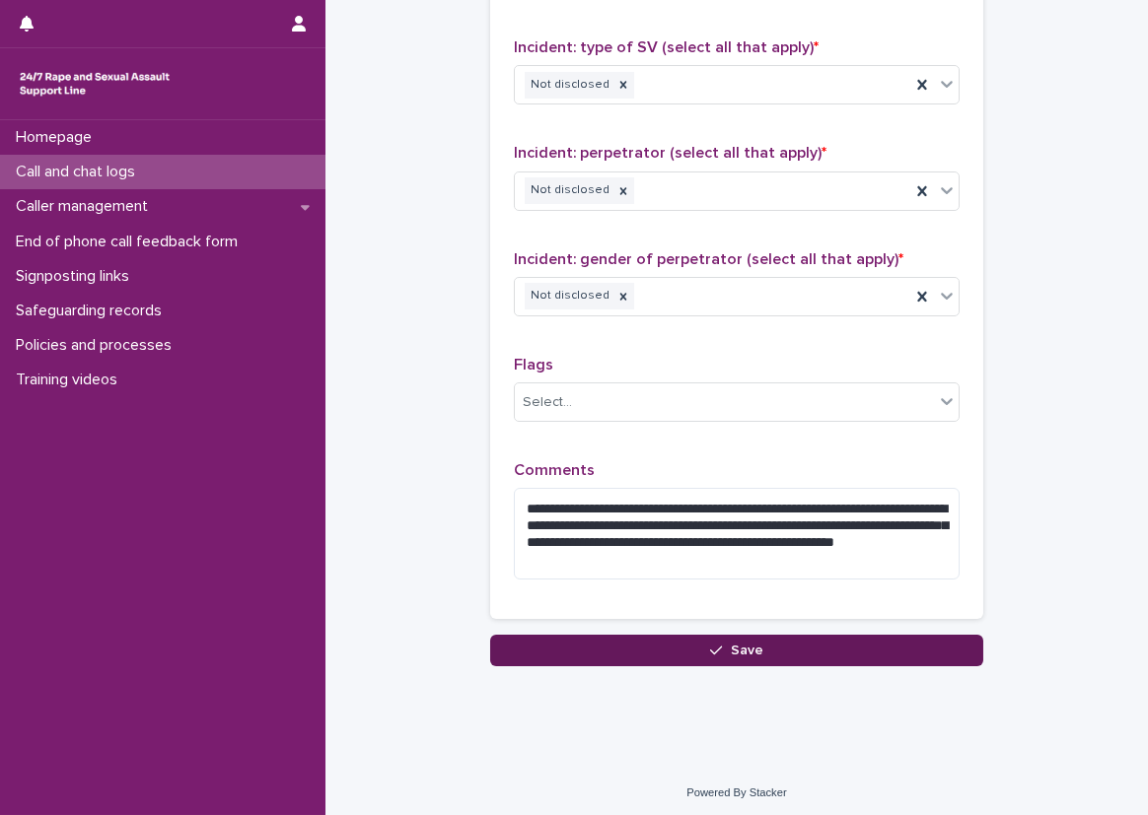 This screenshot has height=815, width=1148. I want to click on p: Homepage, so click(57, 137).